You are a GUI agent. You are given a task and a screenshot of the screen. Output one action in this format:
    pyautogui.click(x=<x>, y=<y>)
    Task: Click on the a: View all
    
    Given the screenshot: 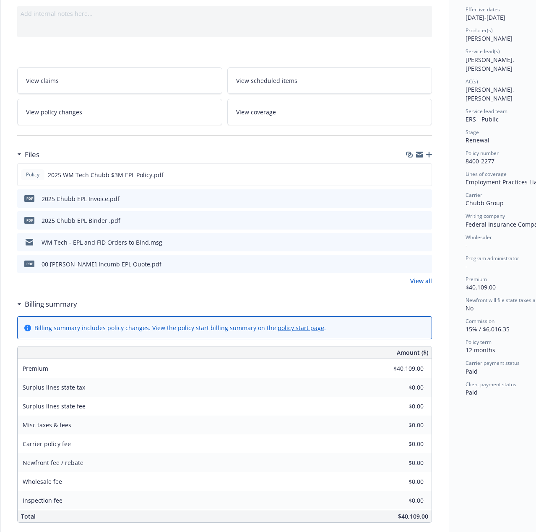 What is the action you would take?
    pyautogui.click(x=421, y=281)
    